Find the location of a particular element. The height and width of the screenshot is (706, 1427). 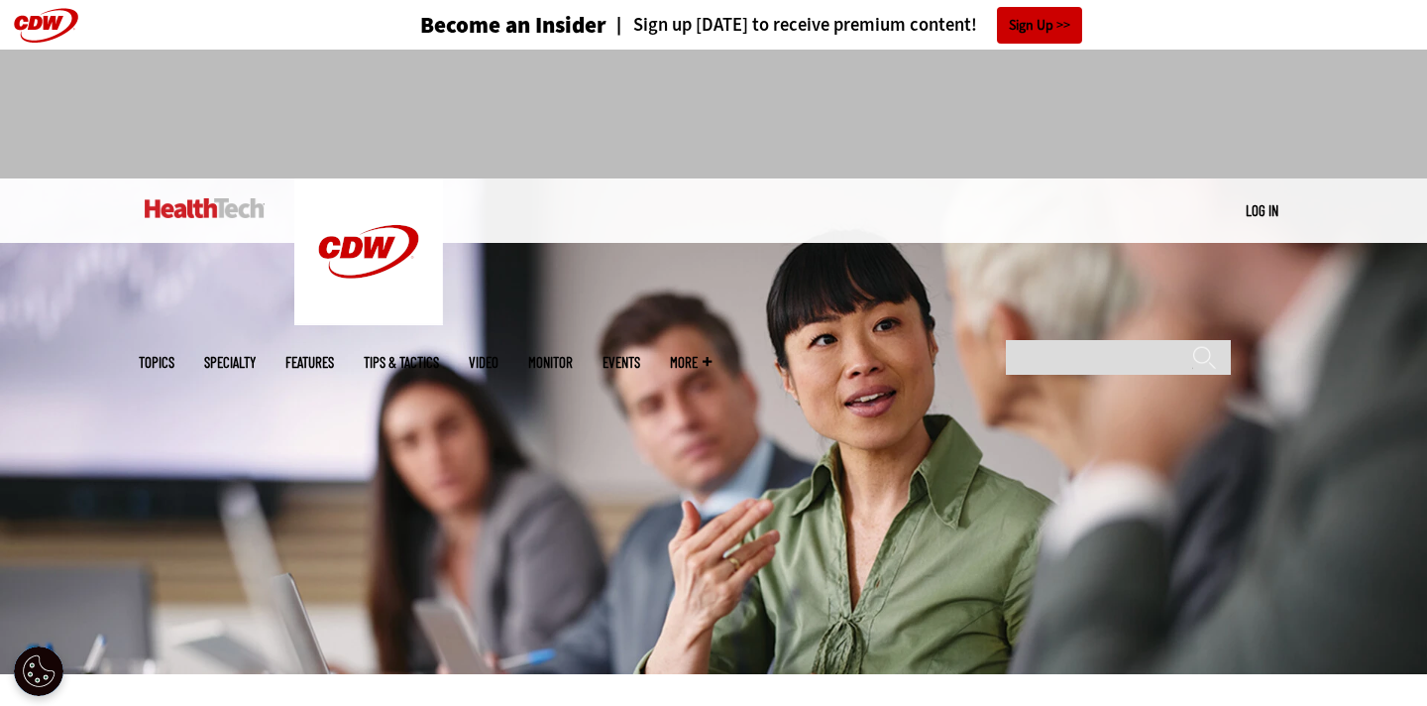

div: User menu is located at coordinates (1262, 210).